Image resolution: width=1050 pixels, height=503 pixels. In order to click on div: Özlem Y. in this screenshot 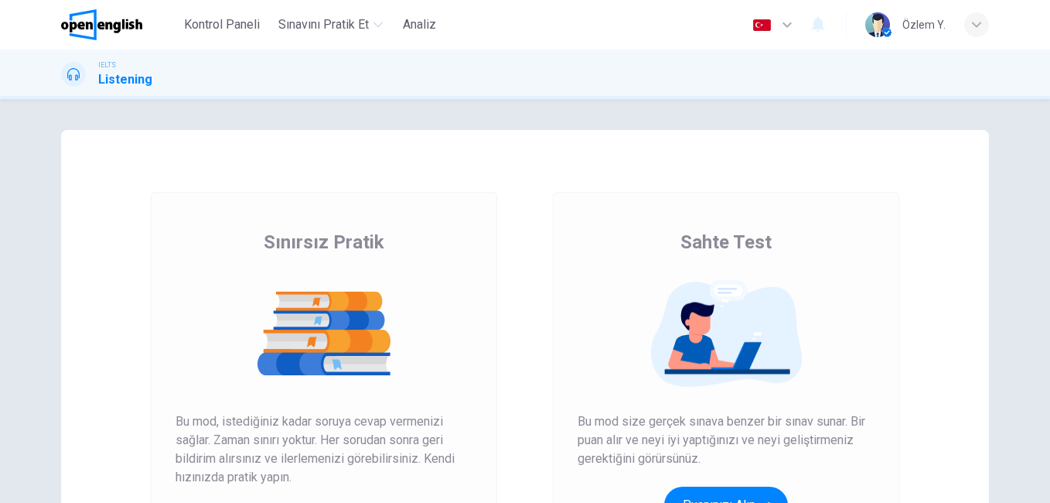, I will do `click(924, 25)`.